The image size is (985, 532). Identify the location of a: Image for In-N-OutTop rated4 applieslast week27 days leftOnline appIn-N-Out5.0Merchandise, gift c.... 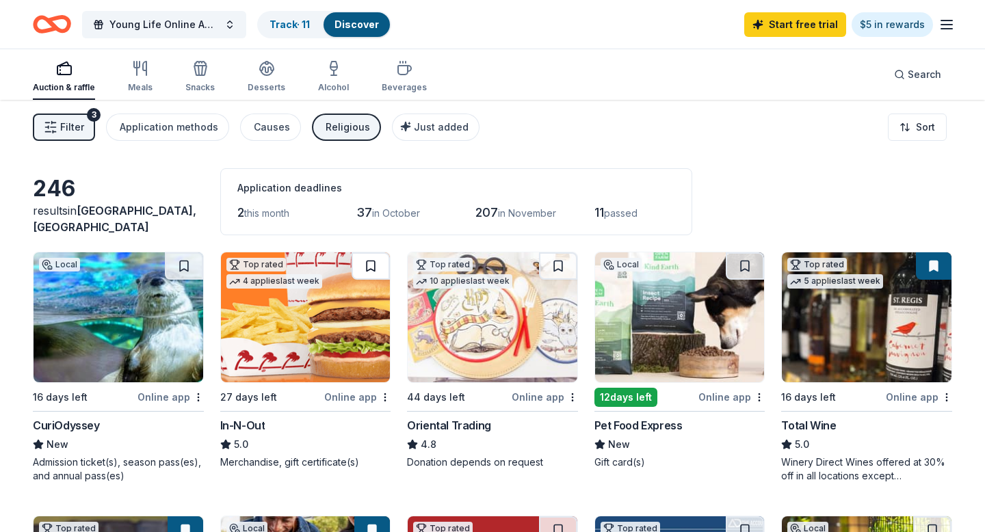
(306, 360).